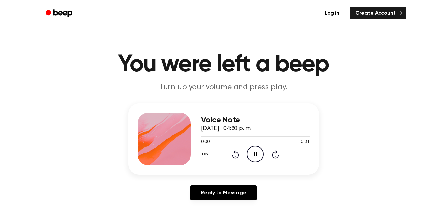 This screenshot has width=447, height=213. What do you see at coordinates (305, 142) in the screenshot?
I see `span: 0:31` at bounding box center [305, 142].